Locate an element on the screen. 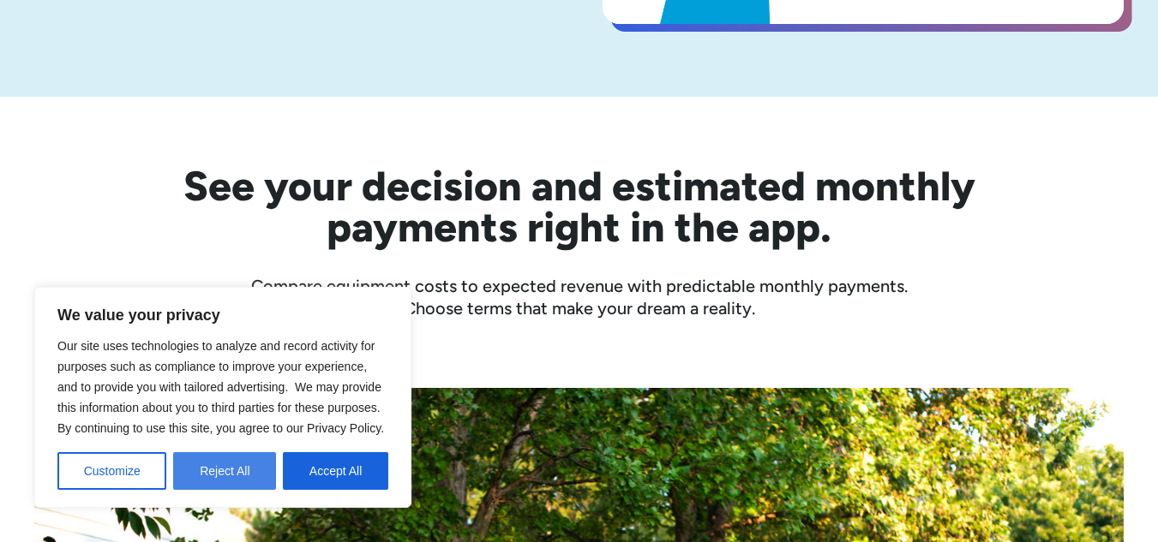  button: Reject All is located at coordinates (225, 471).